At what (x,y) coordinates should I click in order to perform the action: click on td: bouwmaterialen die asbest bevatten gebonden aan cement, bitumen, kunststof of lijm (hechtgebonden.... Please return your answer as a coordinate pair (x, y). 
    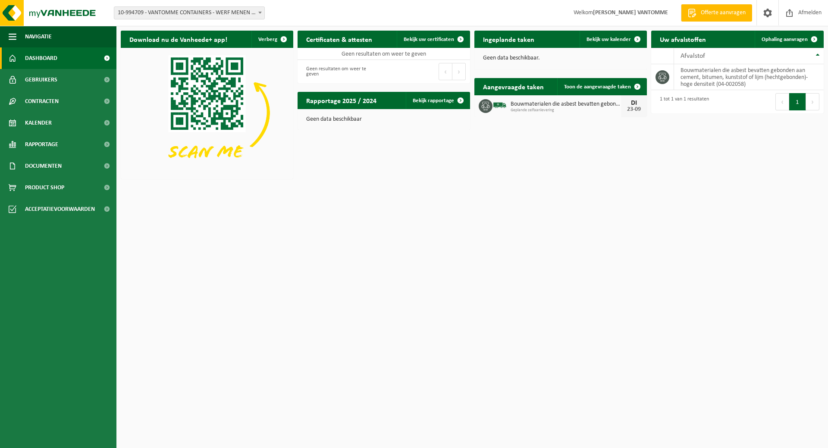
    Looking at the image, I should click on (749, 77).